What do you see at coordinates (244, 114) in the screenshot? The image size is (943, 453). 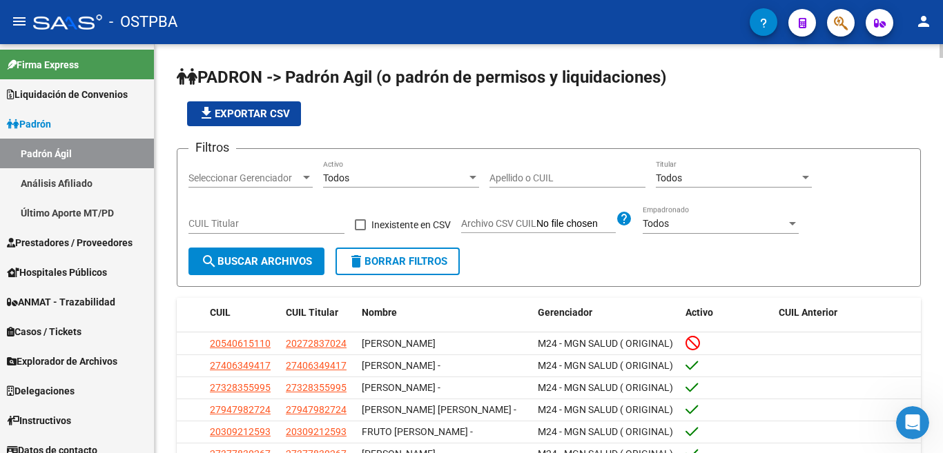 I see `span: Exportar CSV` at bounding box center [244, 114].